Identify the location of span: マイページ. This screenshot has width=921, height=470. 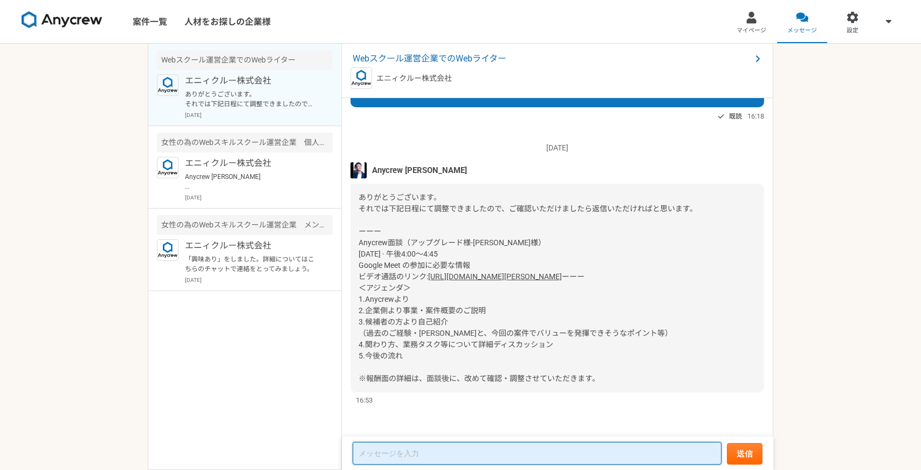
(751, 31).